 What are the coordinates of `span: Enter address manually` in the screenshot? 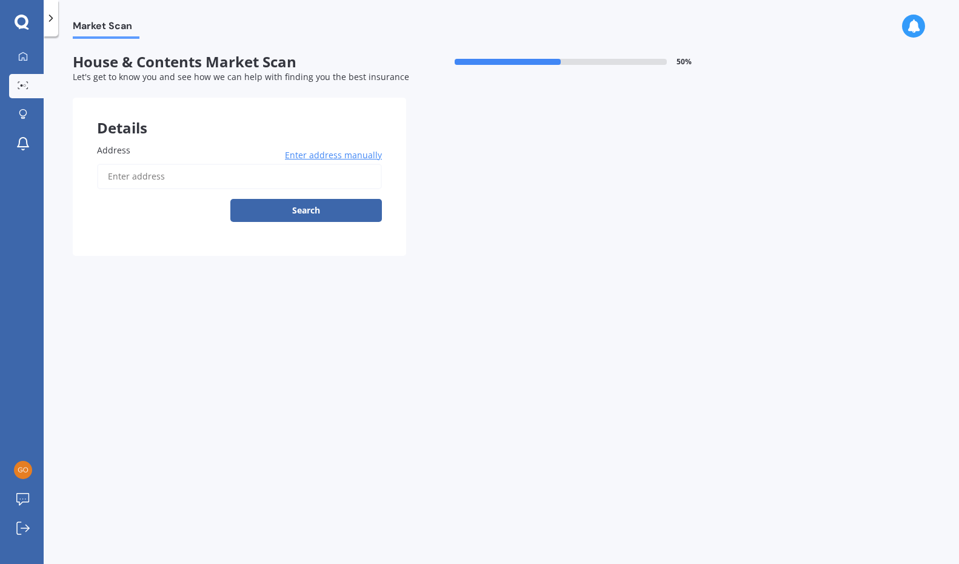 It's located at (333, 155).